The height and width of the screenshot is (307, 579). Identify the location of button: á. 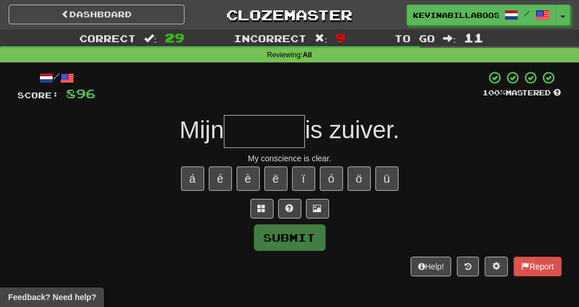
(193, 179).